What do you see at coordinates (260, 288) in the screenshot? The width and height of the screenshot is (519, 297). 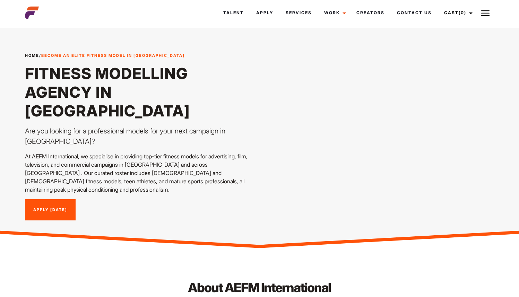 I see `h2: About AEFM International` at bounding box center [260, 288].